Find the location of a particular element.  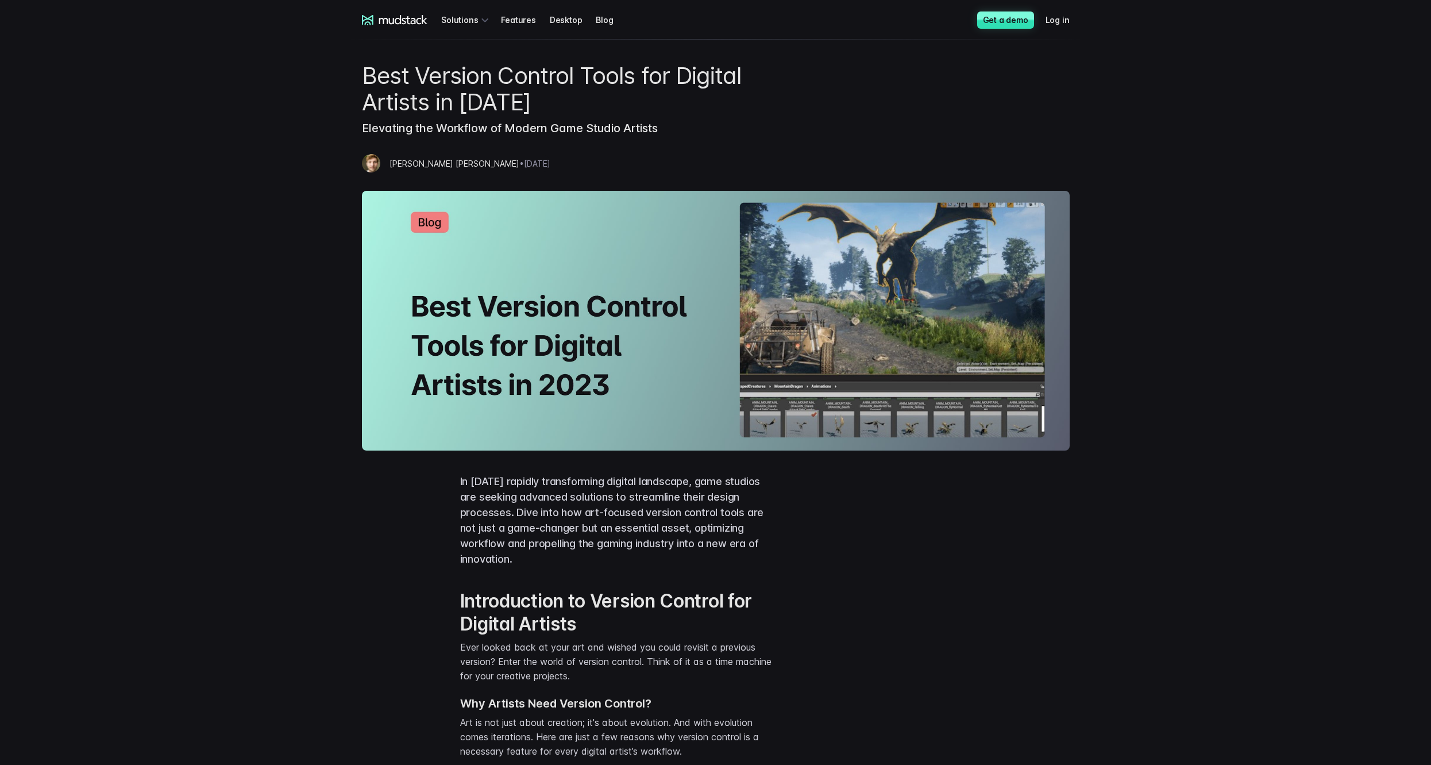

a: Features is located at coordinates (525, 20).